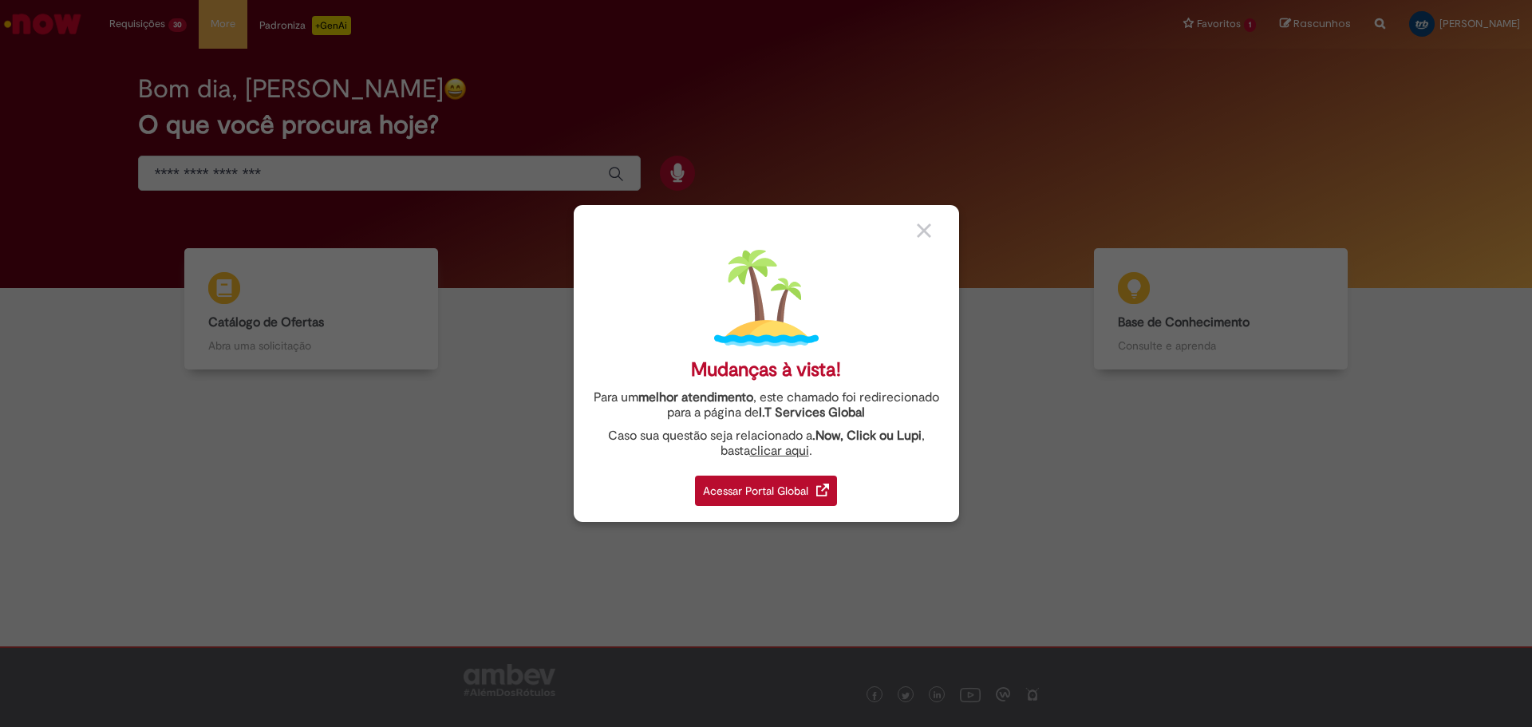 The height and width of the screenshot is (727, 1532). I want to click on a: clicar aqui, so click(780, 446).